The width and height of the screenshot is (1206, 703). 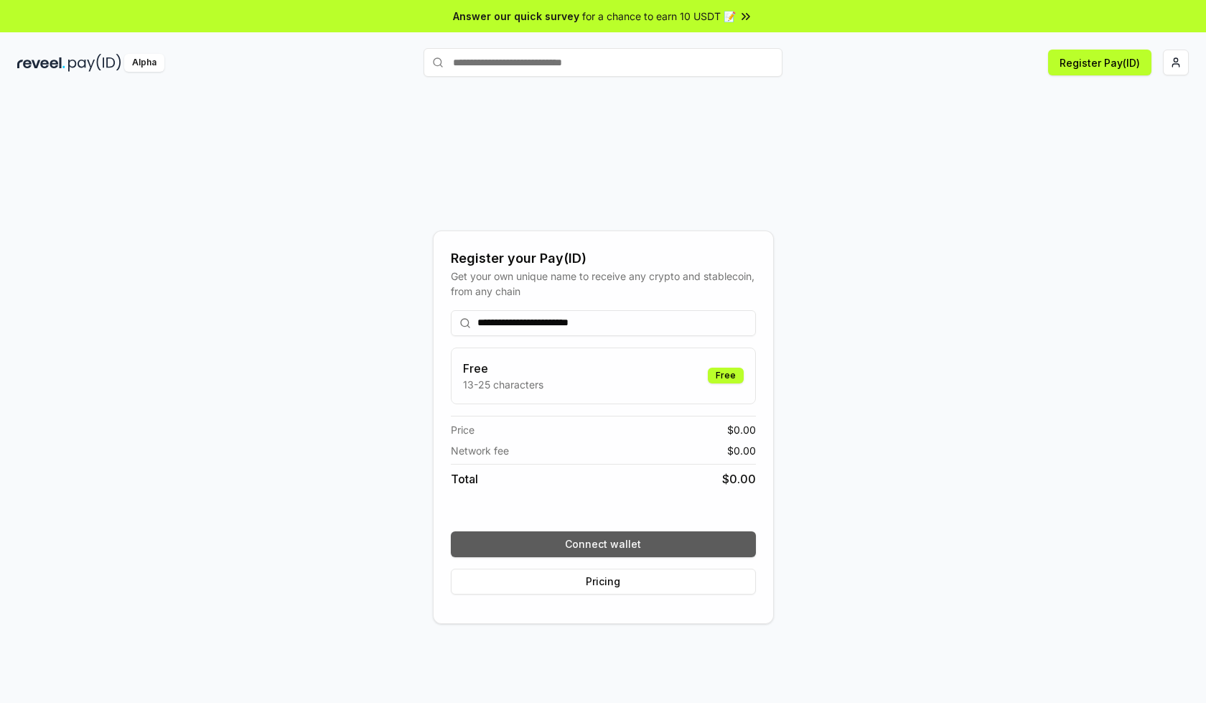 What do you see at coordinates (462, 429) in the screenshot?
I see `span: Price` at bounding box center [462, 429].